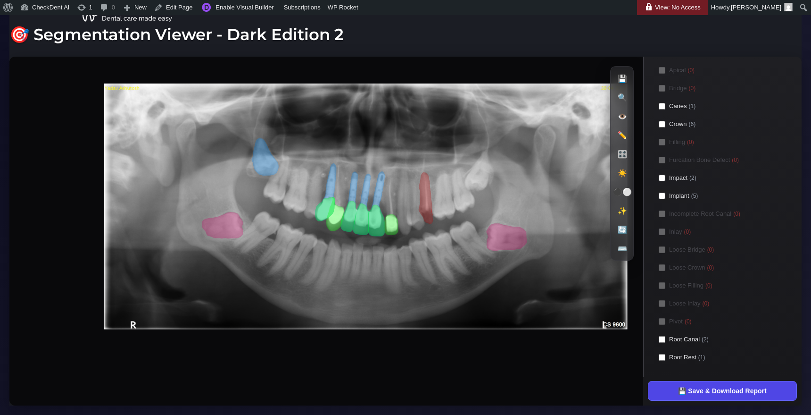  Describe the element at coordinates (723, 321) in the screenshot. I see `label: Pivot` at that location.